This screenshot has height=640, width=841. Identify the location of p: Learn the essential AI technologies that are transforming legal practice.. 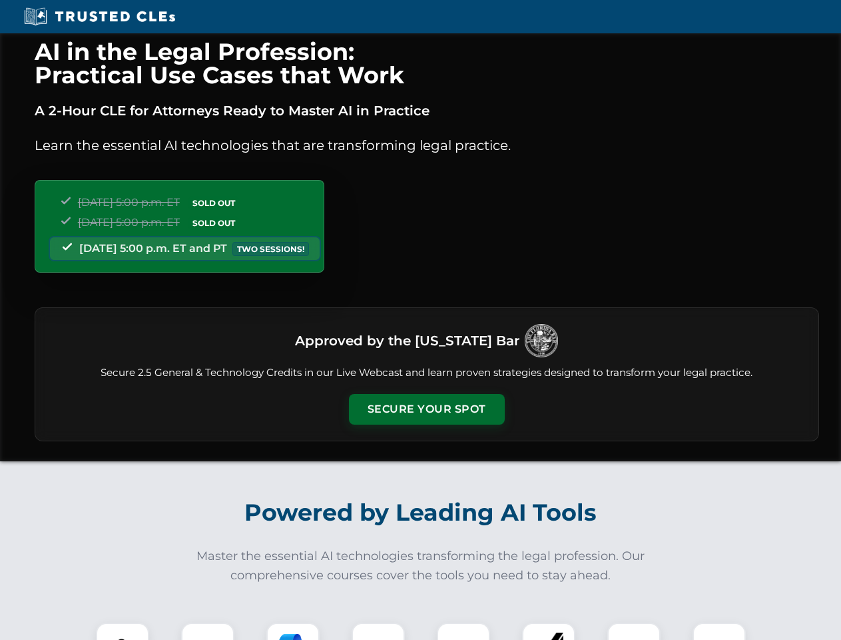
(427, 145).